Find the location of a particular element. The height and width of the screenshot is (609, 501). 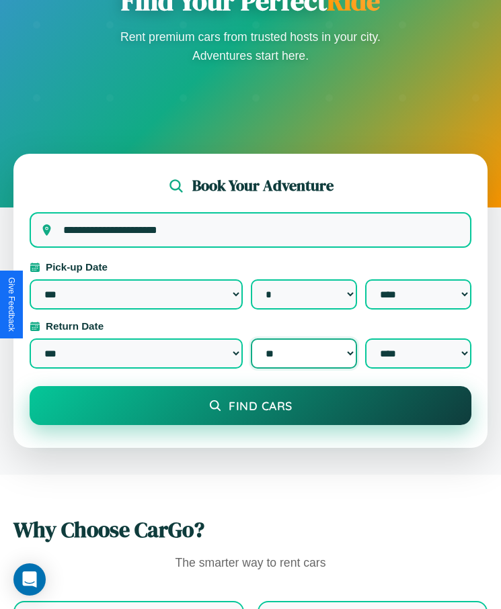

label: Return Date is located at coordinates (250, 326).